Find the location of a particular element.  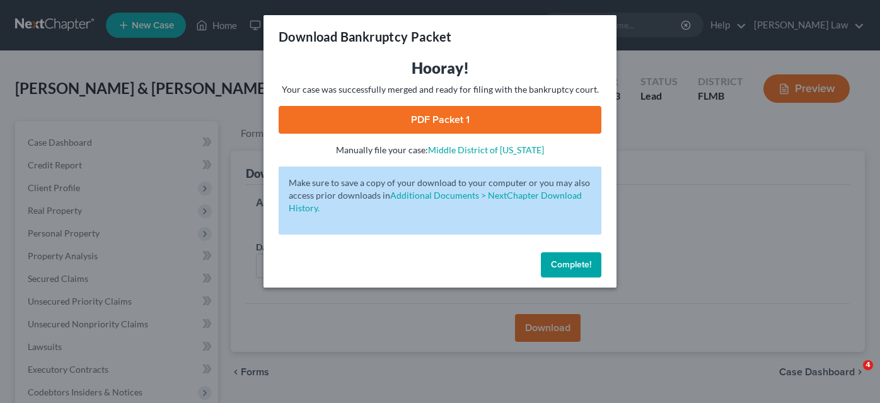

a: PDF Packet 1 is located at coordinates (440, 120).